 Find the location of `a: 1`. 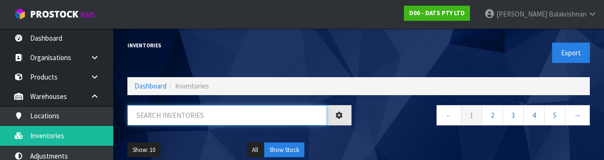

a: 1 is located at coordinates (471, 115).